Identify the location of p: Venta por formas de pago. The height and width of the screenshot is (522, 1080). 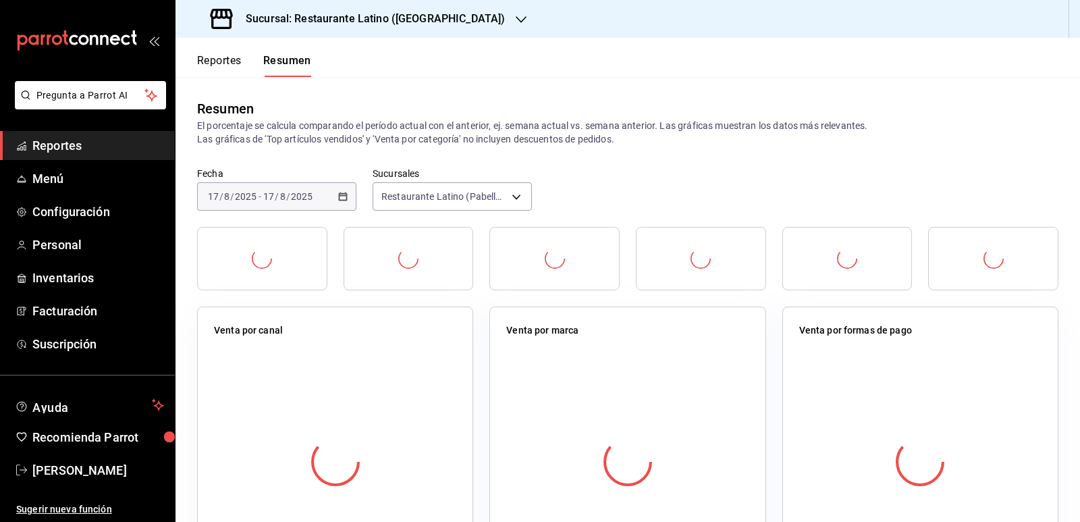
(855, 330).